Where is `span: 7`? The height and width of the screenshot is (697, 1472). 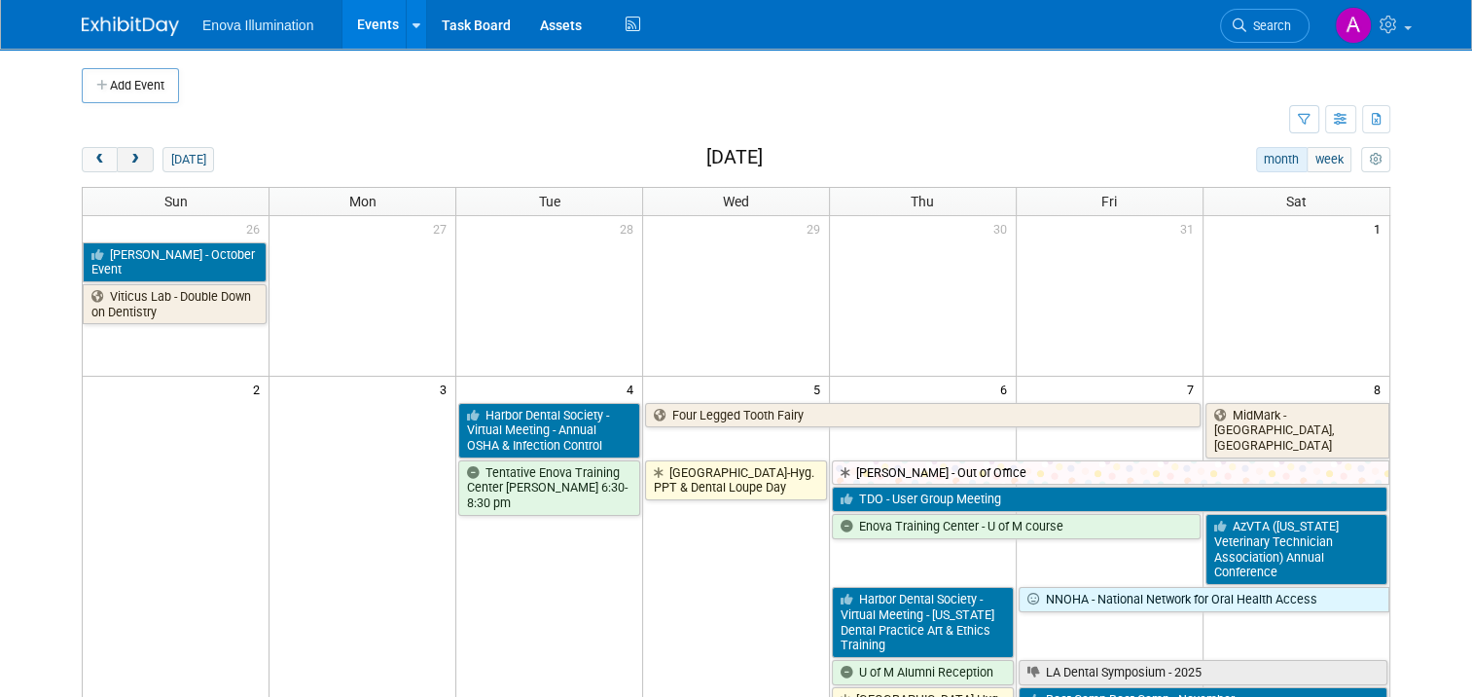
span: 7 is located at coordinates (1194, 388).